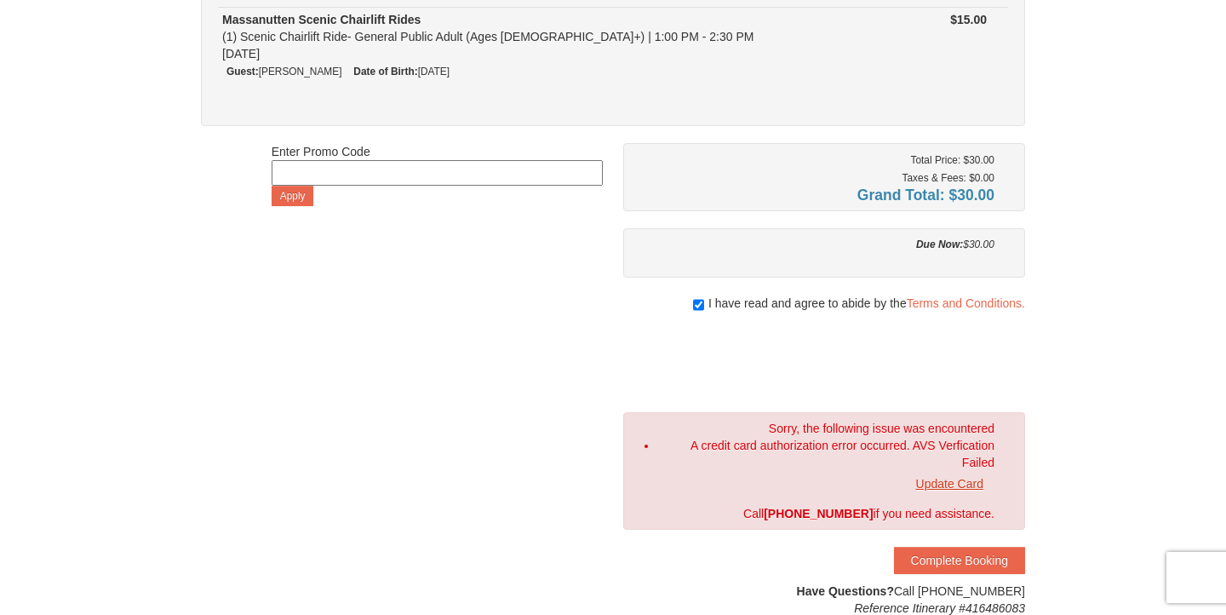  Describe the element at coordinates (965, 303) in the screenshot. I see `a: Terms and Conditions.` at that location.